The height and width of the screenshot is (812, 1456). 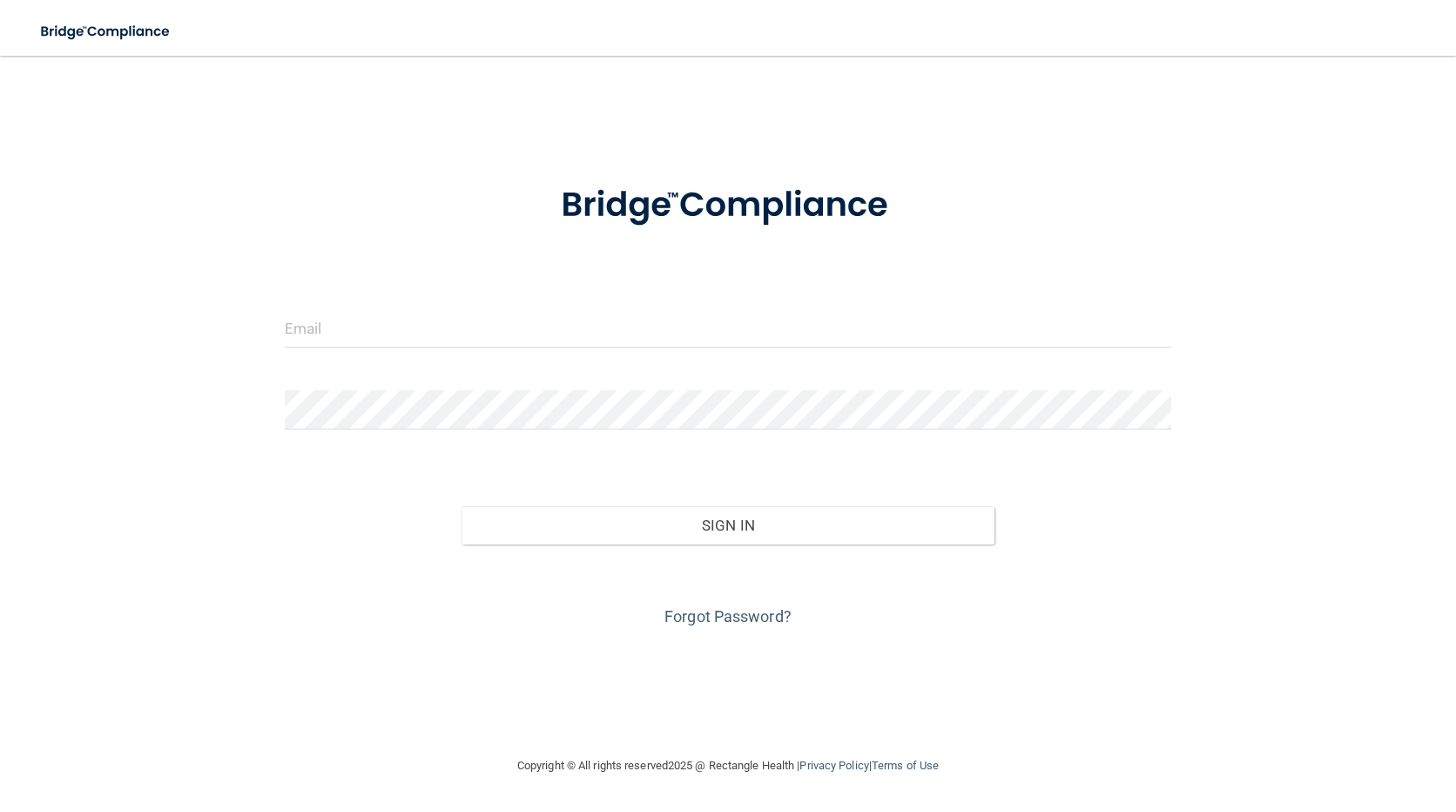 I want to click on div: Copyright © All rights reserved 2025 @ Rectangle Health | |, so click(x=728, y=765).